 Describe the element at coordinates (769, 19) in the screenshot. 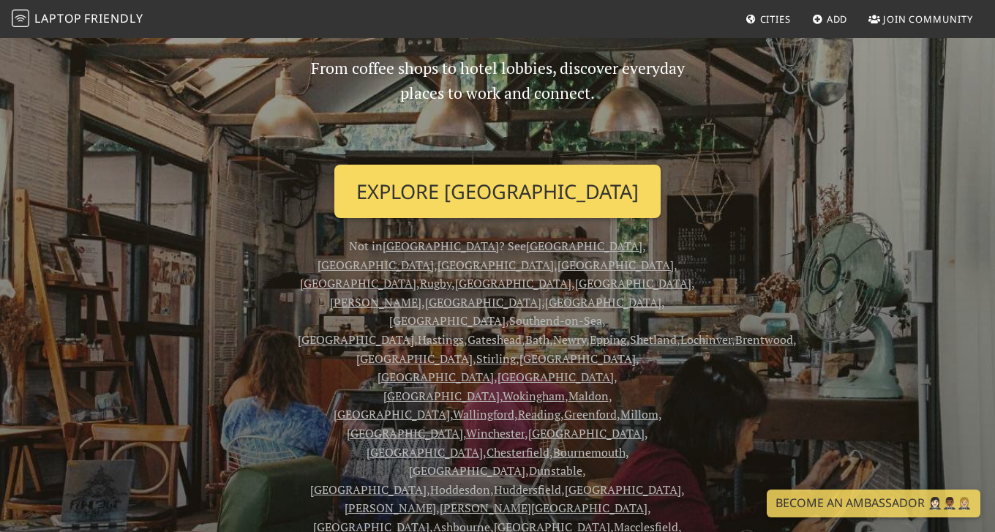

I see `a: Cities` at that location.